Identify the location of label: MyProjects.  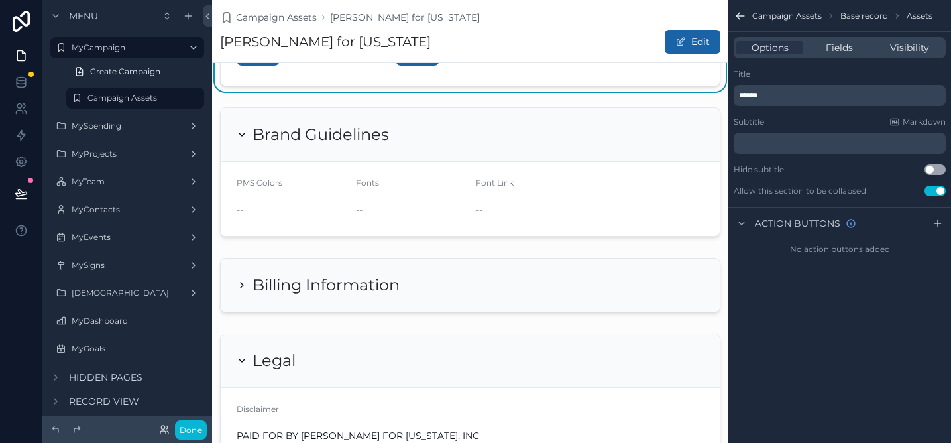
(127, 154).